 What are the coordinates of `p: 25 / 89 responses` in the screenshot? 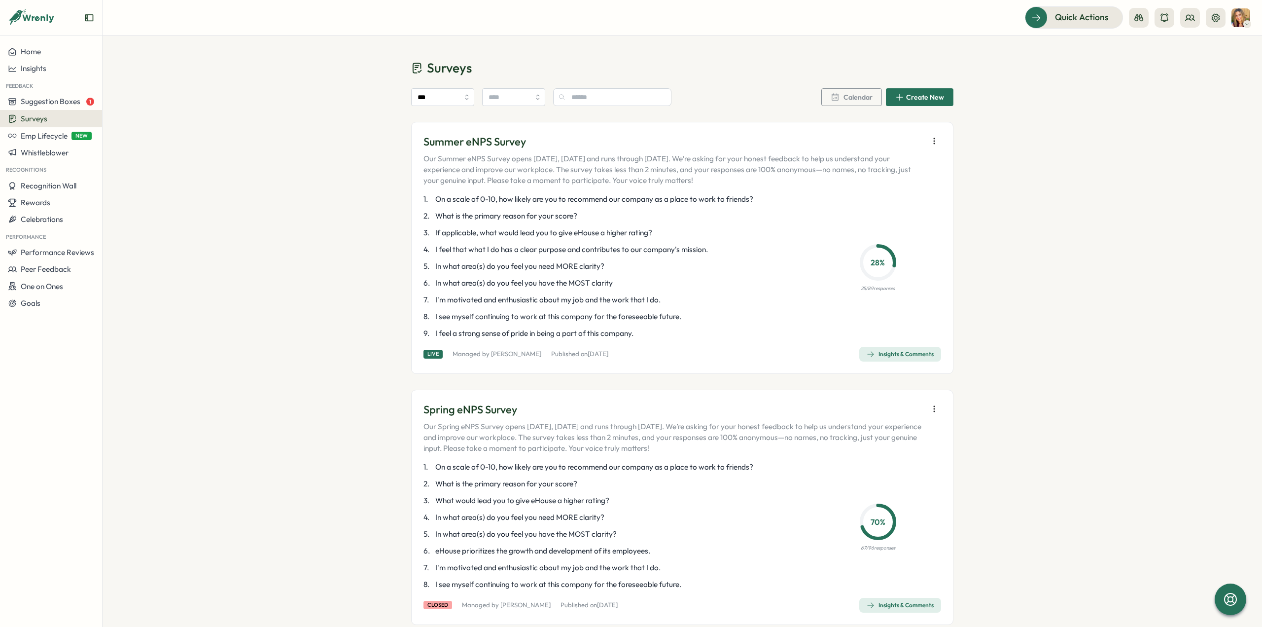 It's located at (878, 288).